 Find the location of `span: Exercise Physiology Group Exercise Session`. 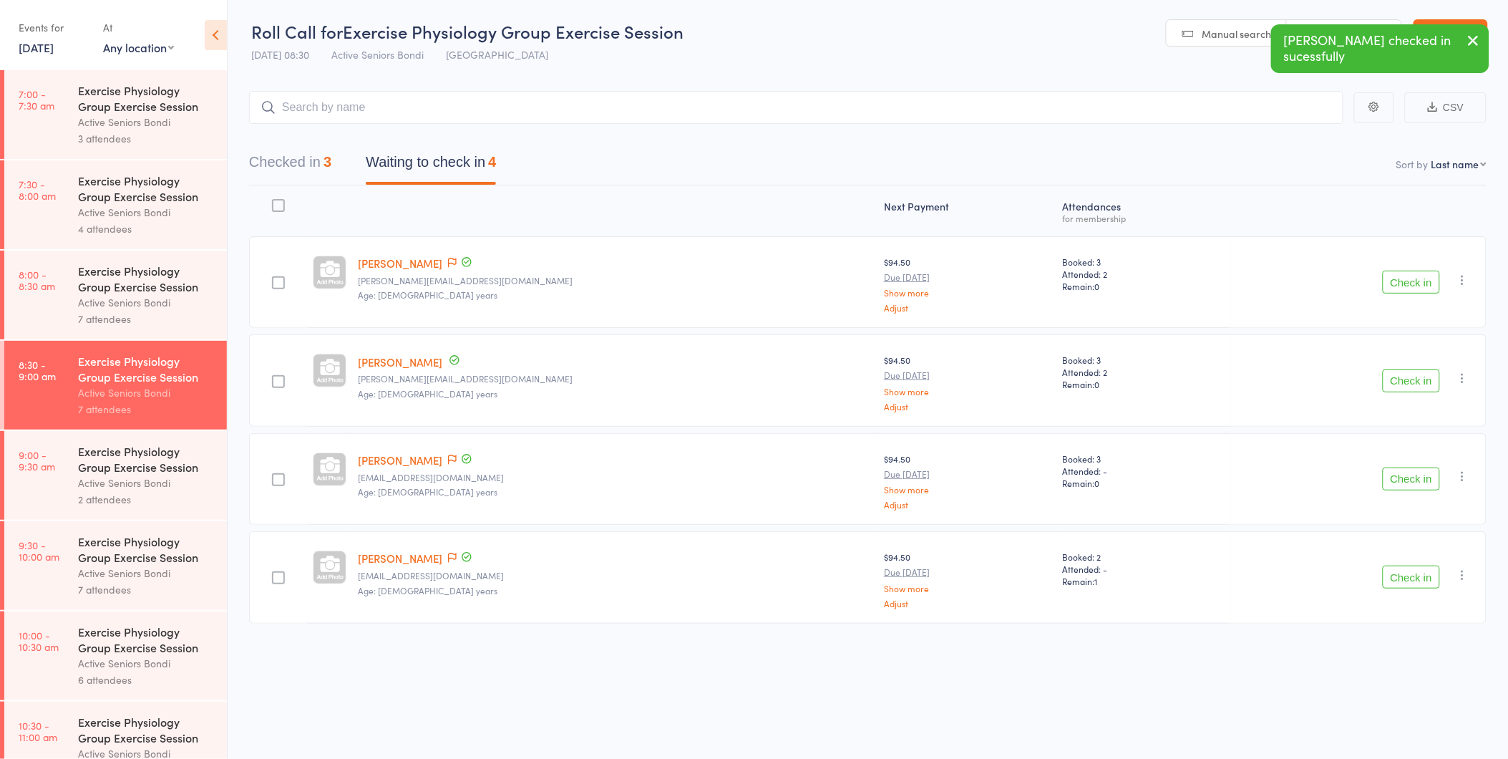

span: Exercise Physiology Group Exercise Session is located at coordinates (513, 31).